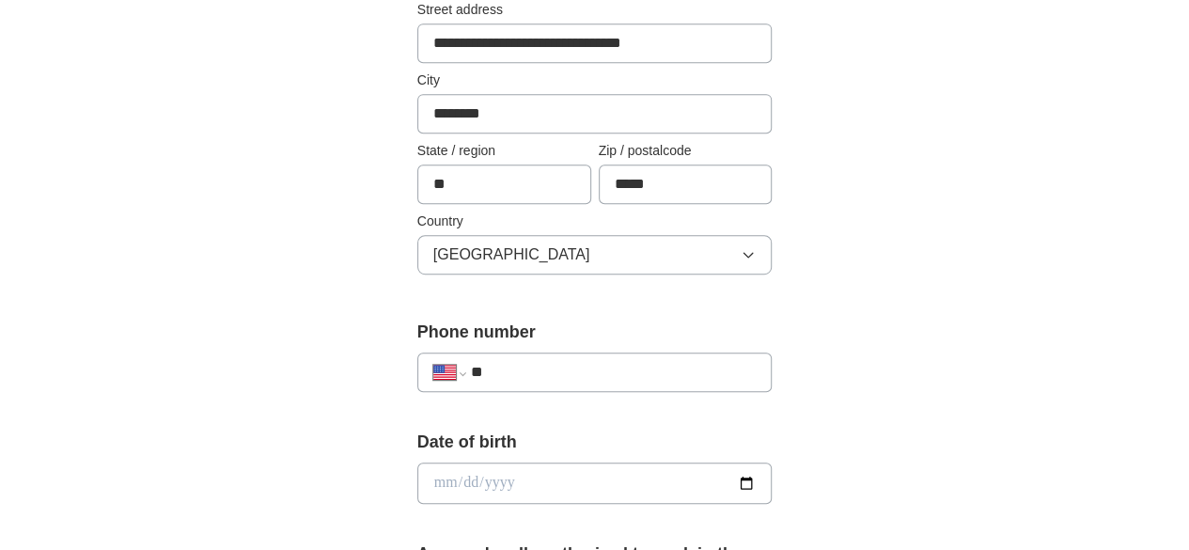 This screenshot has width=1189, height=550. I want to click on label: Date of birth, so click(595, 442).